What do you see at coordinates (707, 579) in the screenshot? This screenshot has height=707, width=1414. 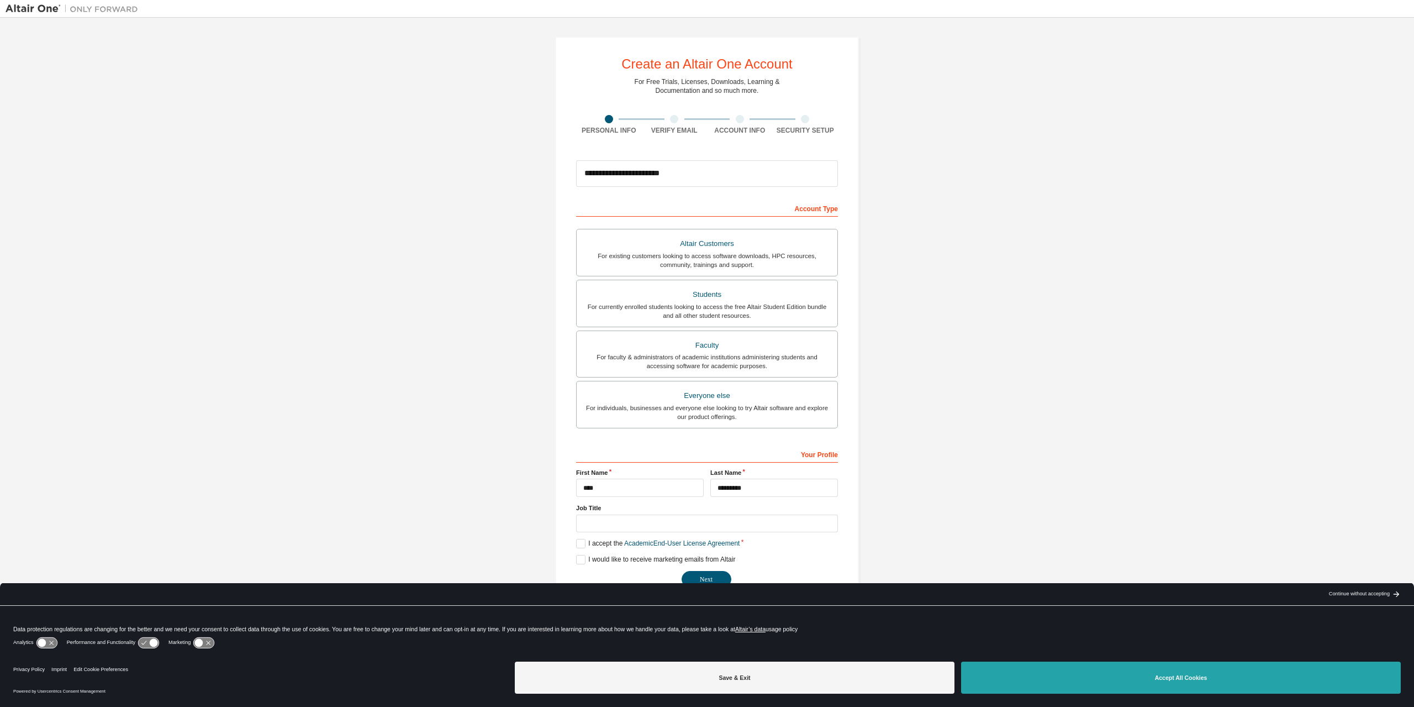 I see `button: Next` at bounding box center [707, 579].